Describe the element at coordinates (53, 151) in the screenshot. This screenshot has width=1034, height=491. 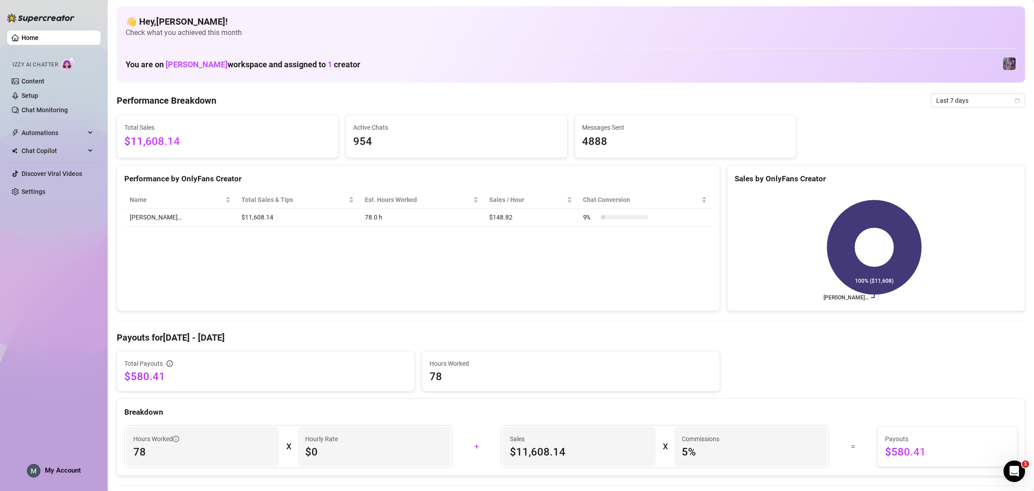
I see `span: Chat Copilot` at that location.